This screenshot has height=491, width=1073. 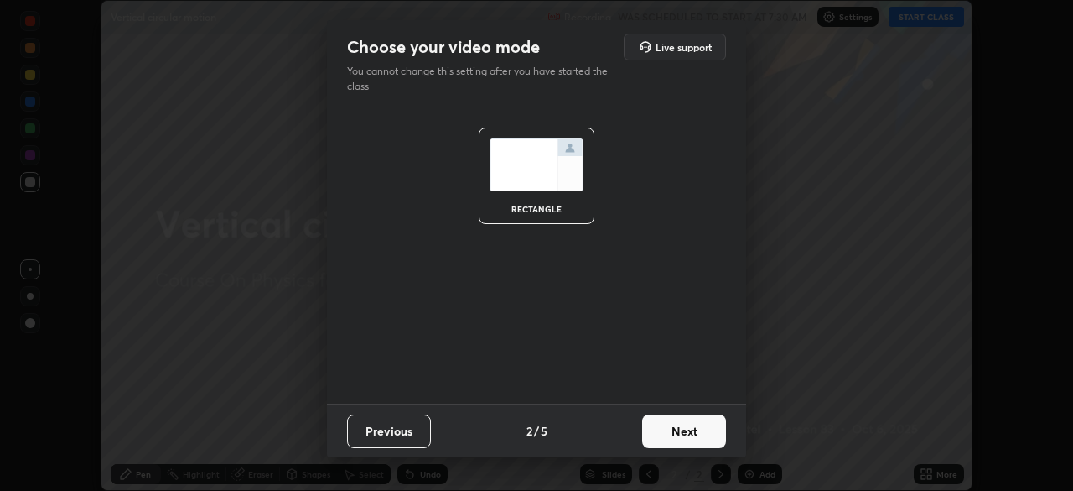 I want to click on p: You cannot change this setting after you have started the class, so click(x=483, y=79).